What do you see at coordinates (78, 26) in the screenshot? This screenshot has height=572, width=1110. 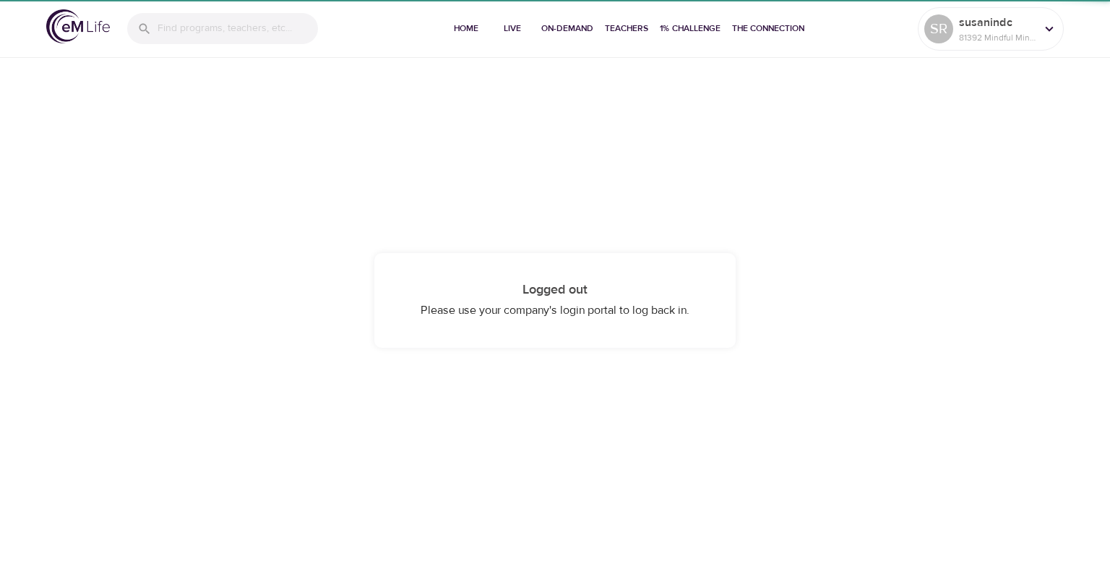 I see `img: logo` at bounding box center [78, 26].